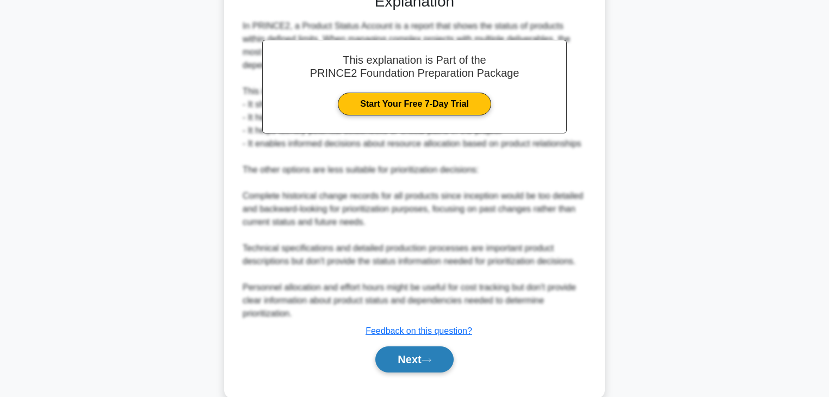  What do you see at coordinates (414, 104) in the screenshot?
I see `a: Start Your Free 7-Day Trial` at bounding box center [414, 104].